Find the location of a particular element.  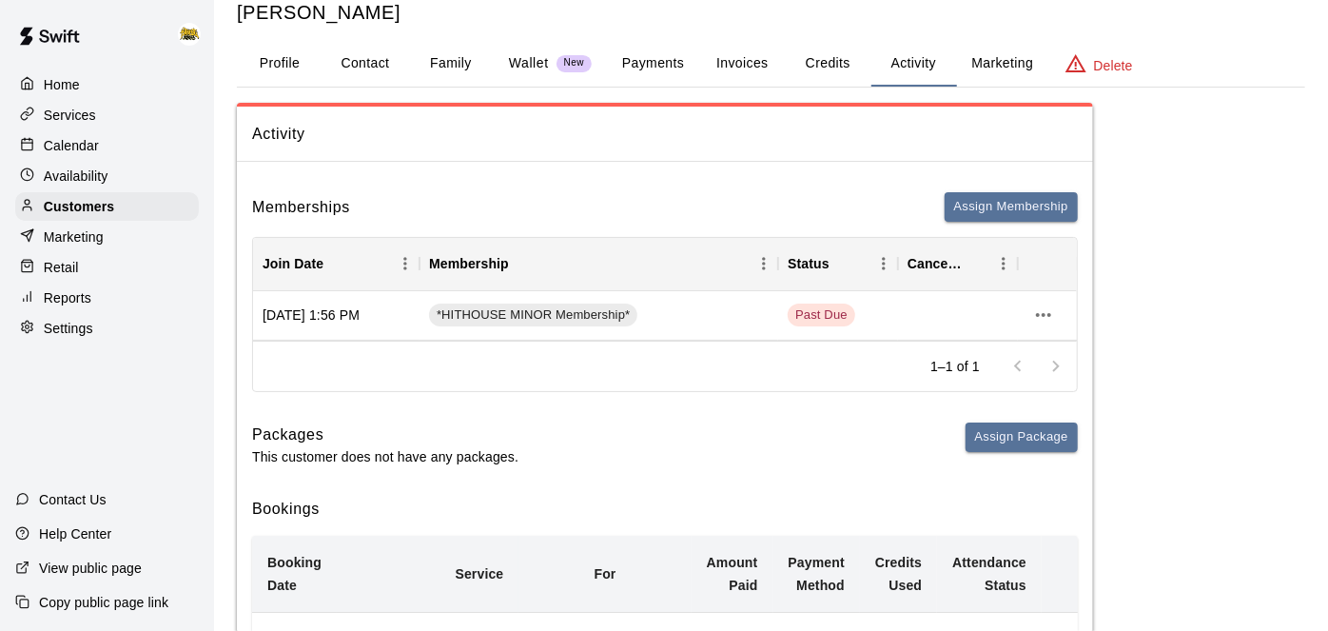

p: Marketing is located at coordinates (73, 237).